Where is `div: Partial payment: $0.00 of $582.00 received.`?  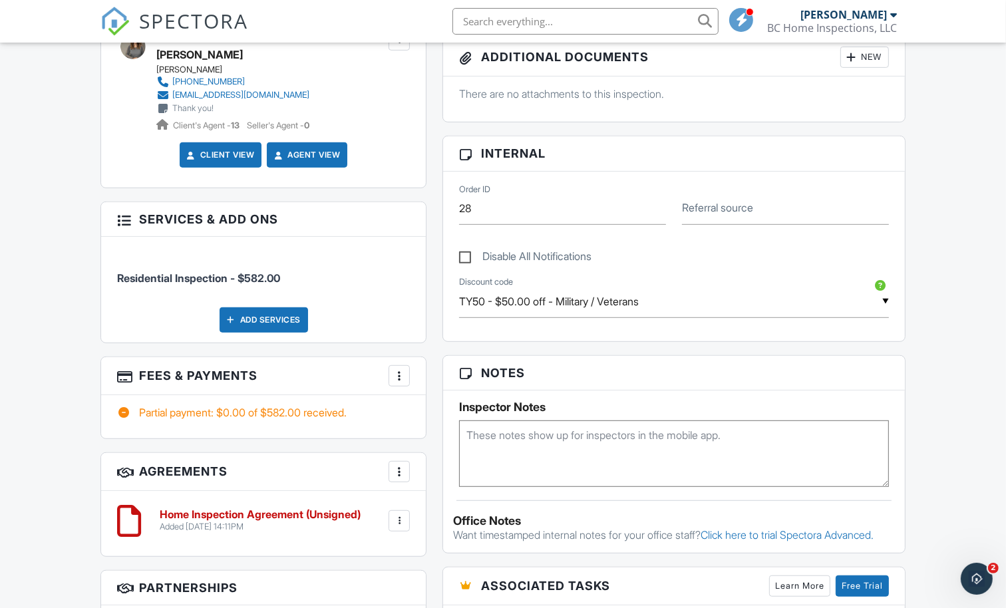
div: Partial payment: $0.00 of $582.00 received. is located at coordinates (264, 413).